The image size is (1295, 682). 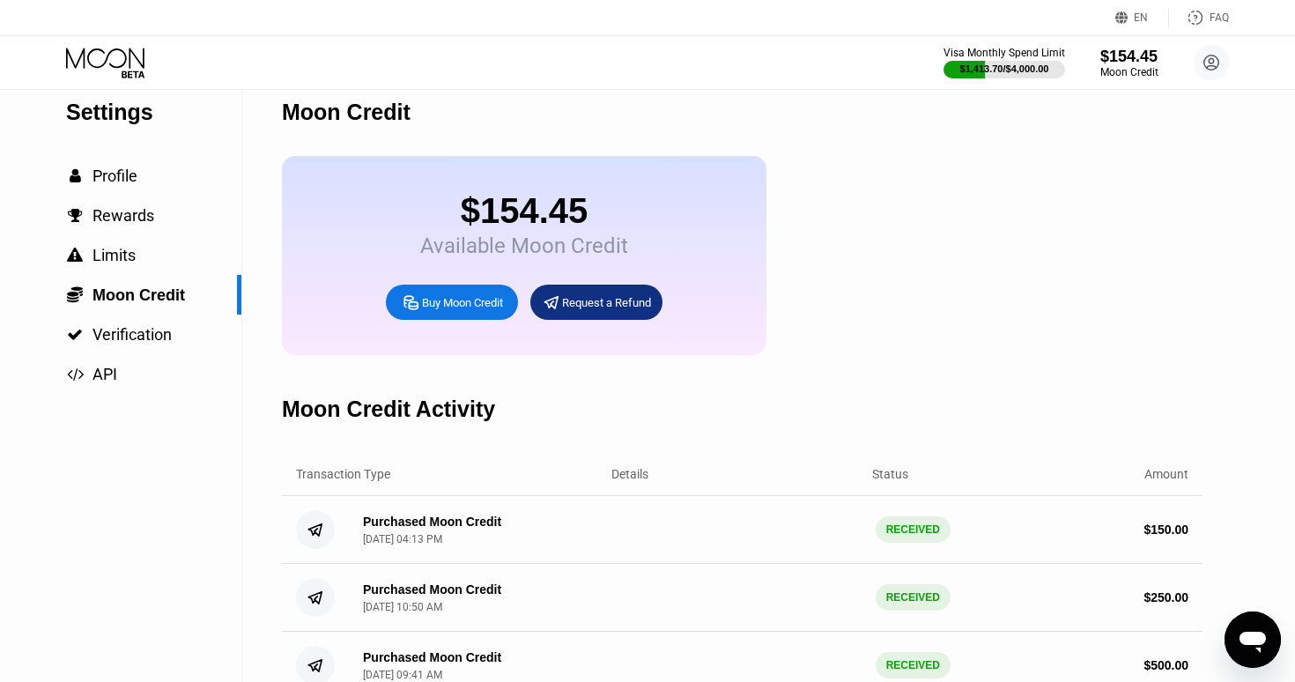 What do you see at coordinates (1004, 63) in the screenshot?
I see `div: Visa Monthly Spend Limit$1,413.70/$4,000.00` at bounding box center [1004, 63].